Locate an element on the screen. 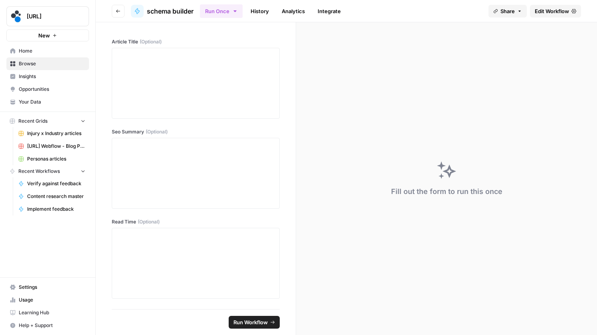 Image resolution: width=597 pixels, height=335 pixels. a: Verify against feedback is located at coordinates (52, 184).